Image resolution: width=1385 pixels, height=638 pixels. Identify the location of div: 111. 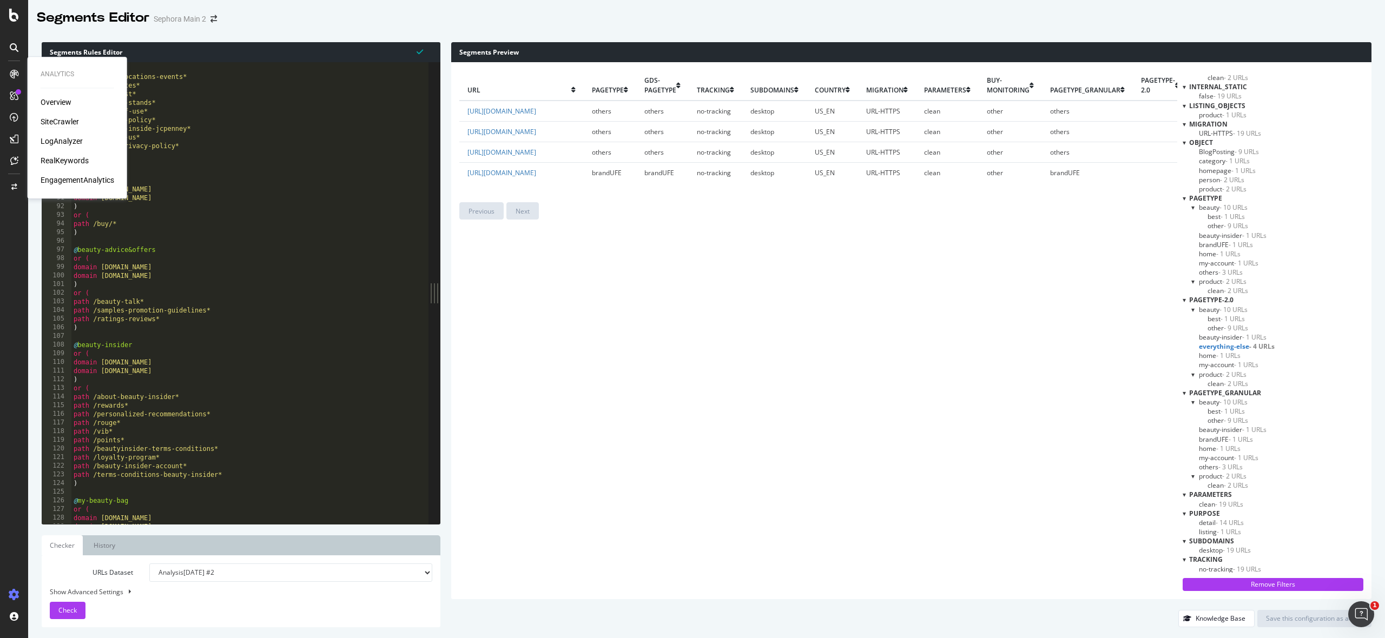
(56, 371).